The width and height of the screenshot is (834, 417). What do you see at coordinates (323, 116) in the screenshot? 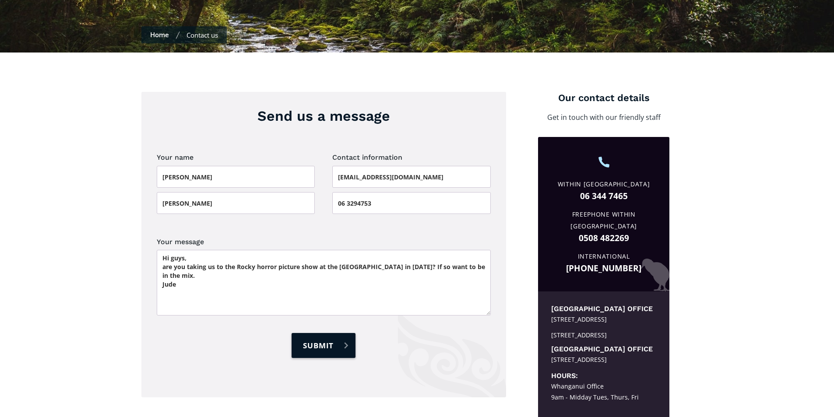
I see `h3: Send us a message` at bounding box center [323, 116].